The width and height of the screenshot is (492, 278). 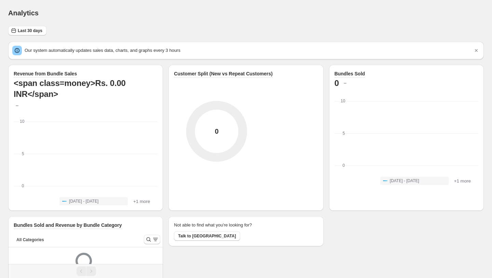 What do you see at coordinates (68, 225) in the screenshot?
I see `h3: Bundles Sold and Revenue by Bundle Category` at bounding box center [68, 225].